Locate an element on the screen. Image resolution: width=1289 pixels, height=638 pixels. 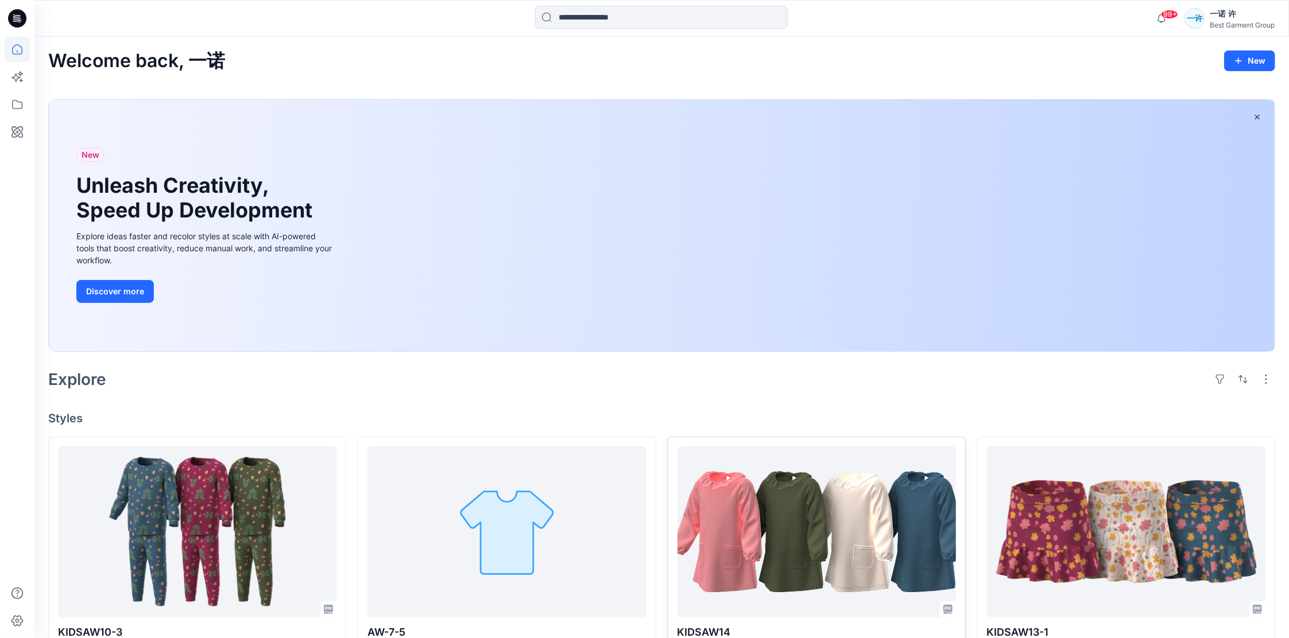
h2: Welcome back, 一诺 is located at coordinates (137, 61).